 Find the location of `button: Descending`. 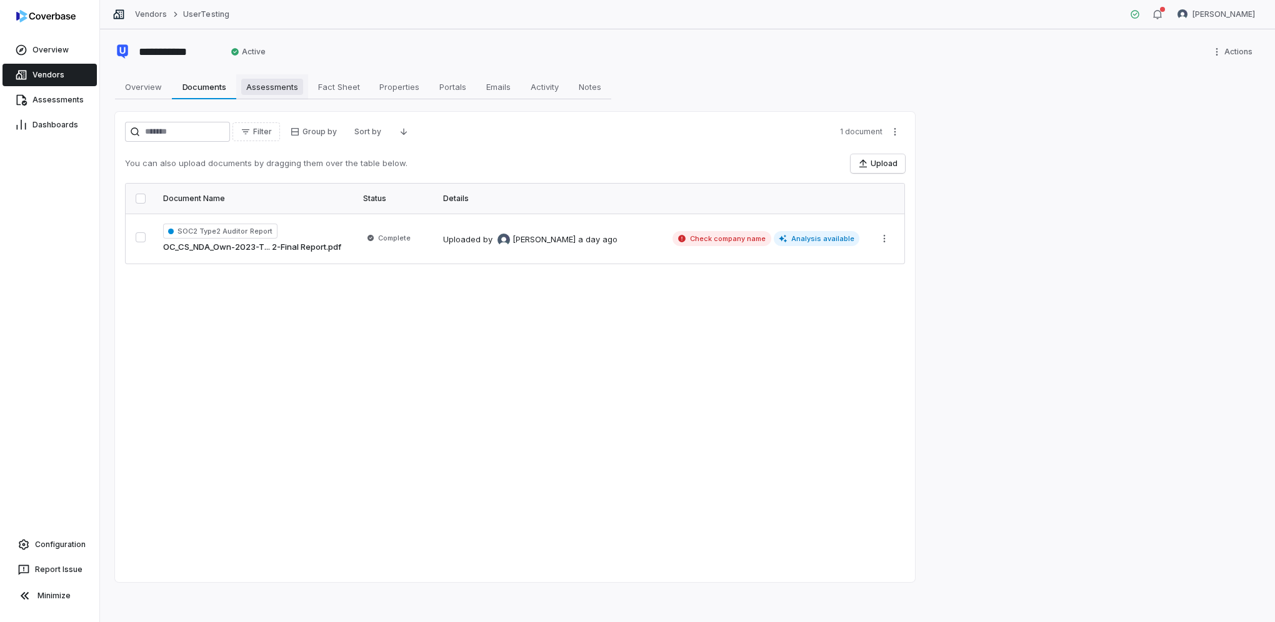

button: Descending is located at coordinates (404, 132).